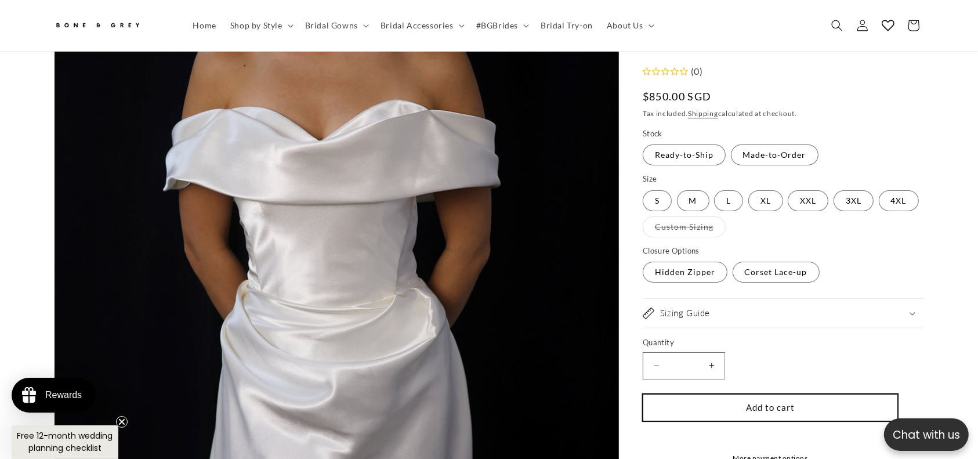 The height and width of the screenshot is (459, 978). Describe the element at coordinates (672, 251) in the screenshot. I see `legend: Closure Options` at that location.